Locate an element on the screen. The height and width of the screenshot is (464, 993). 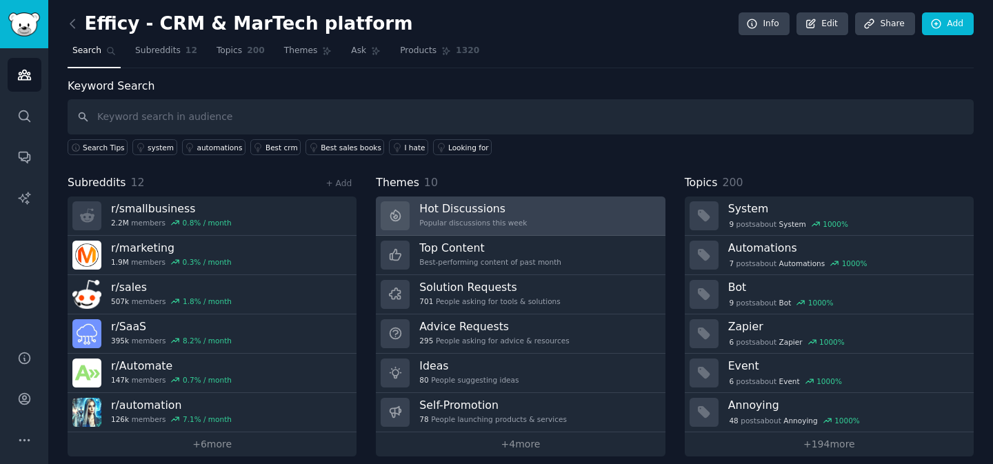
a: Search is located at coordinates (94, 54).